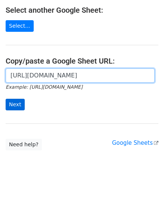 Image resolution: width=164 pixels, height=208 pixels. I want to click on a: Google Sheets, so click(135, 143).